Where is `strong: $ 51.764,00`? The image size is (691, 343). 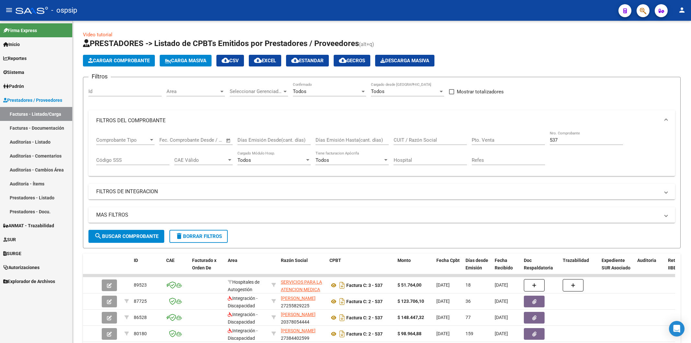 strong: $ 51.764,00 is located at coordinates (410, 285).